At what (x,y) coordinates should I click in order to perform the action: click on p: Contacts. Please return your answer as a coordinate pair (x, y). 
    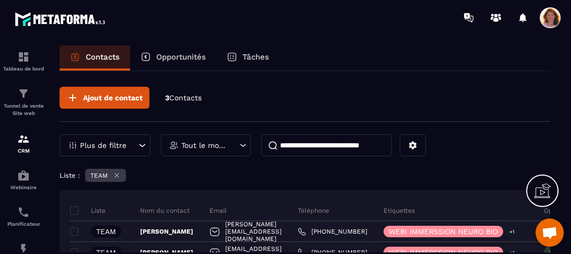
    Looking at the image, I should click on (102, 57).